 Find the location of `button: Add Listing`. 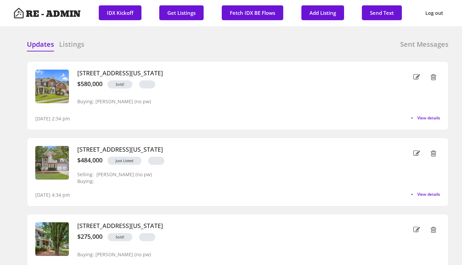

button: Add Listing is located at coordinates (323, 13).